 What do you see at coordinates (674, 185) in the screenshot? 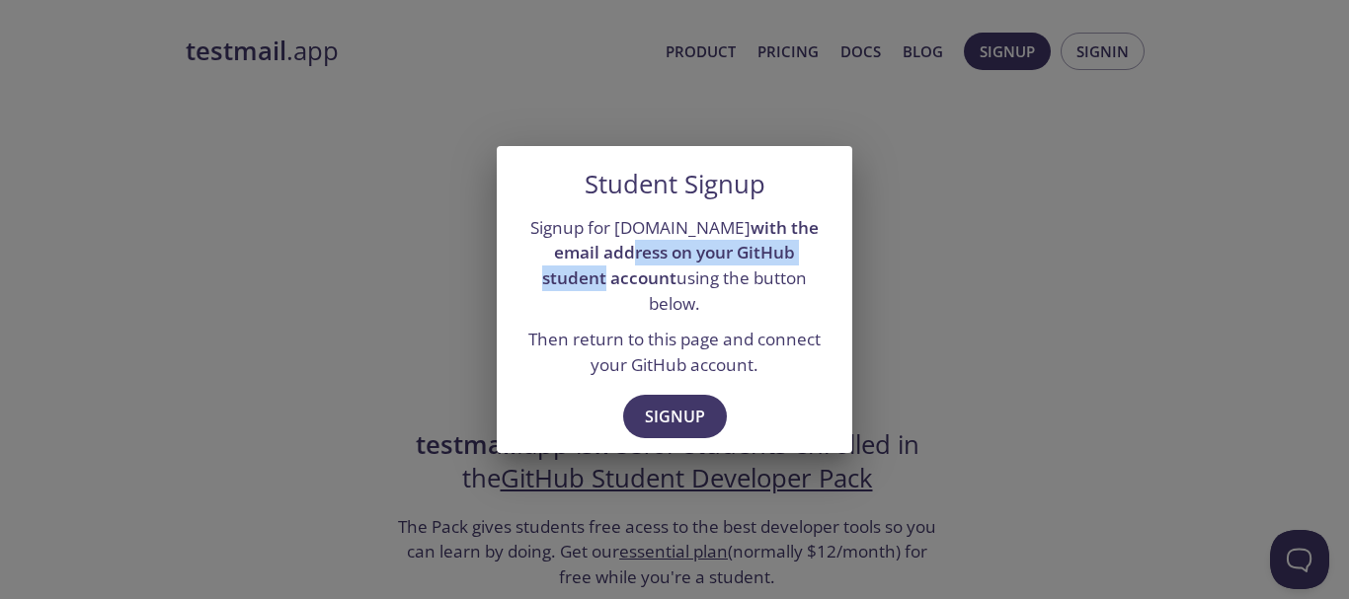
I see `h5: Student Signup` at bounding box center [674, 185].